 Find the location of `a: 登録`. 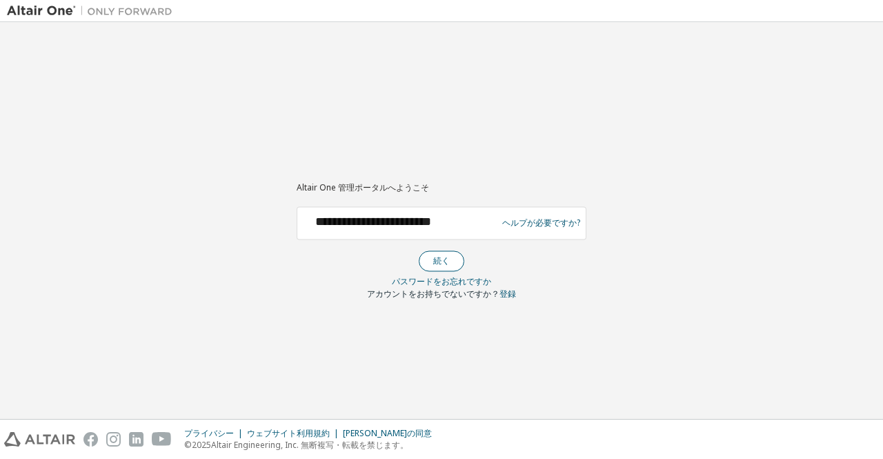

a: 登録 is located at coordinates (508, 293).